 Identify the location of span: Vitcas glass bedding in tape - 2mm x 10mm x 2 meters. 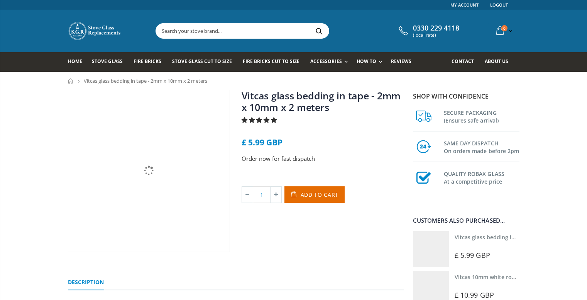
(146, 81).